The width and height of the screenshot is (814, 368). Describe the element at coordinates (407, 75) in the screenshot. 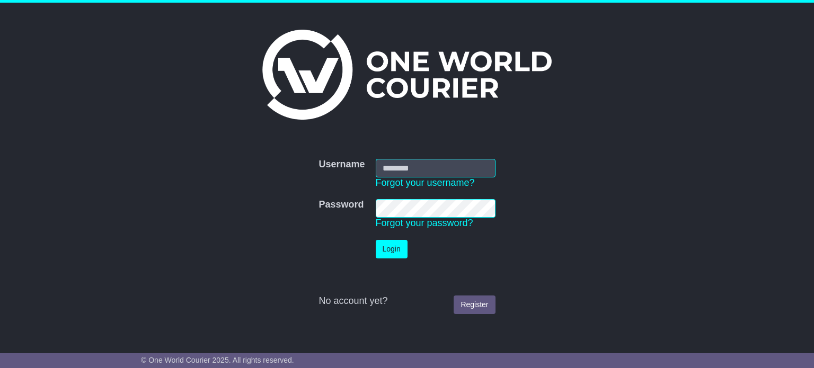

I see `img: One World` at that location.